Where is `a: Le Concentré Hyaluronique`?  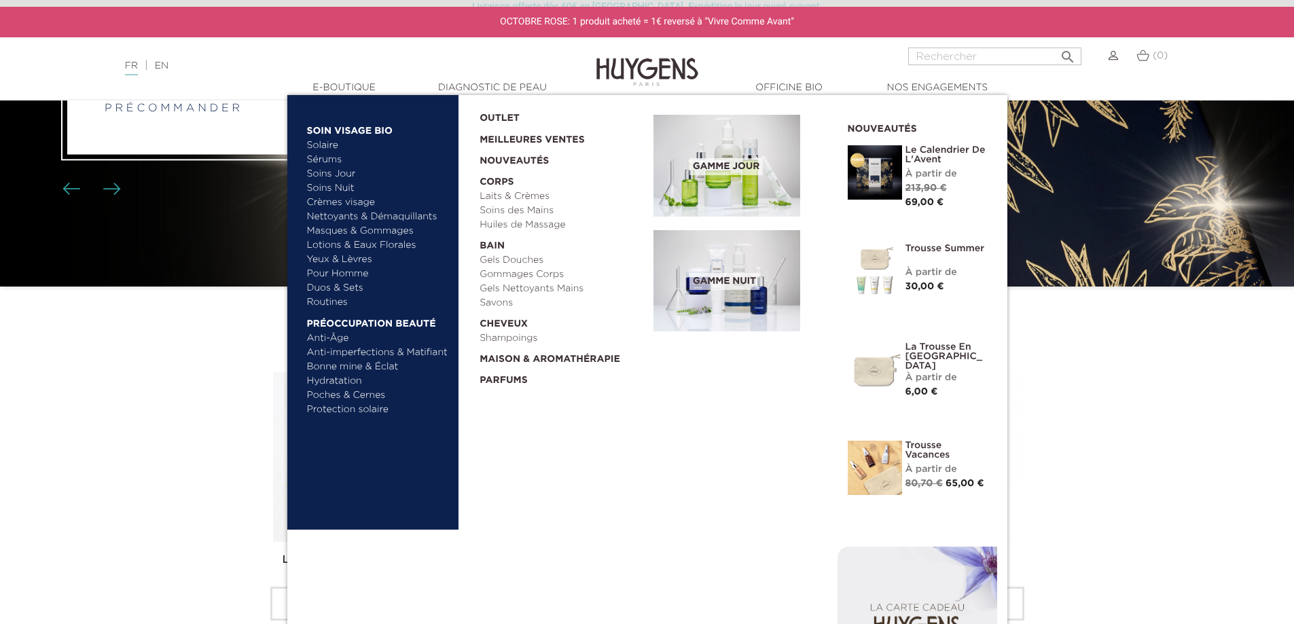 a: Le Concentré Hyaluronique is located at coordinates (356, 560).